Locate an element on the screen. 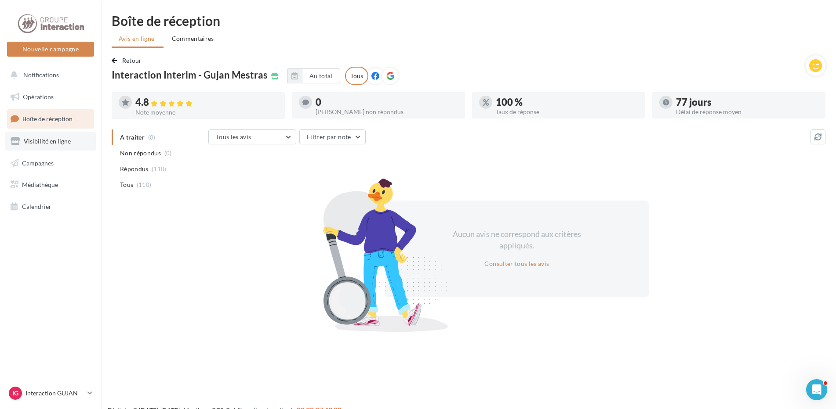  span: Commentaires is located at coordinates (193, 39).